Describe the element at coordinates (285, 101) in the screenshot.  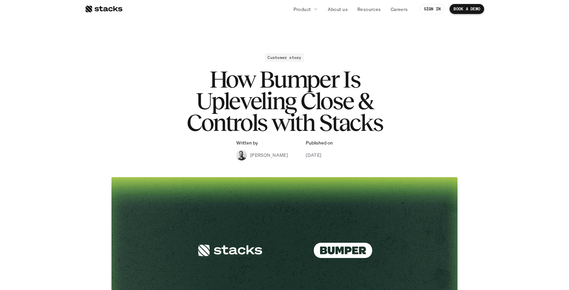
I see `h1: How Bumper Is Upleveling Close & Controls with Stacks` at that location.